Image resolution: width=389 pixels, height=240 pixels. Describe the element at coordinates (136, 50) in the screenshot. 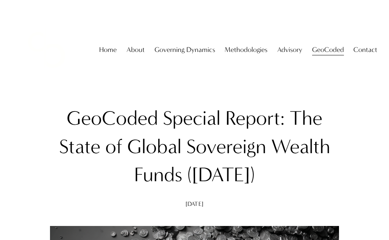

I see `span: About` at that location.